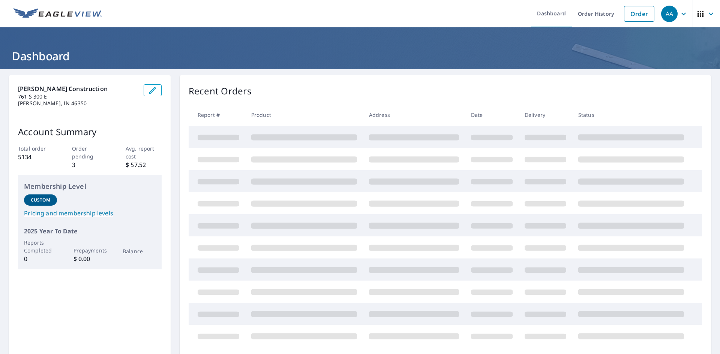 This screenshot has width=720, height=354. Describe the element at coordinates (90, 250) in the screenshot. I see `p: Prepayments` at that location.